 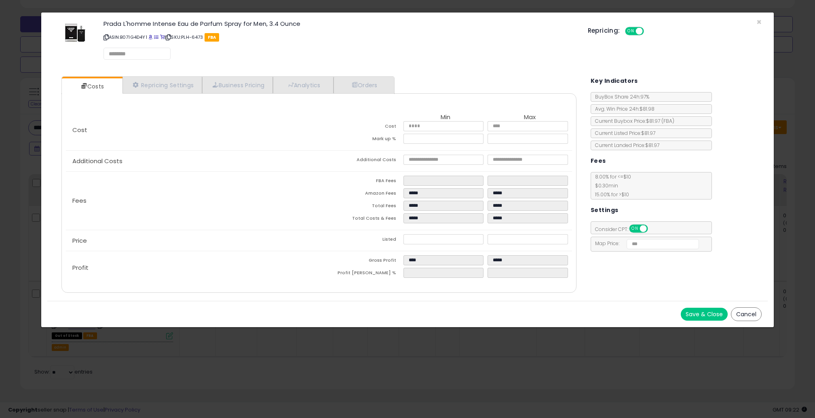 I want to click on a: BuyBox page, so click(x=150, y=37).